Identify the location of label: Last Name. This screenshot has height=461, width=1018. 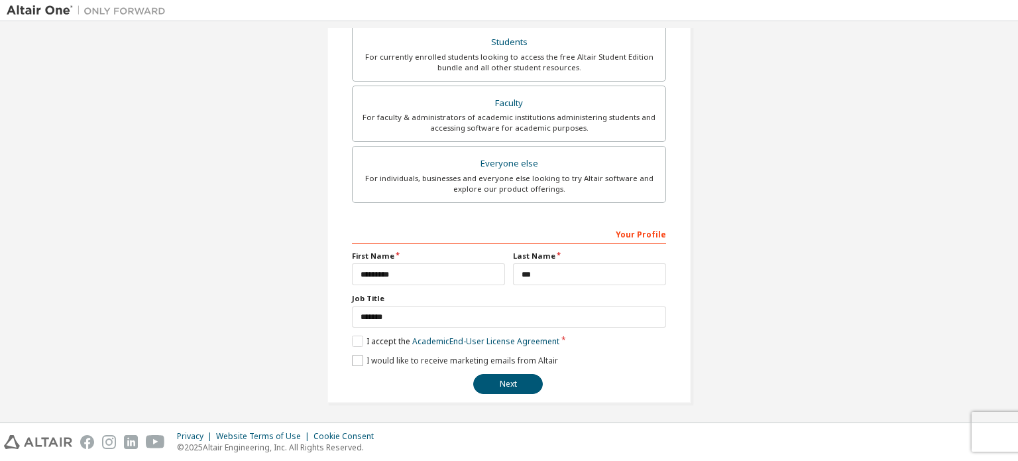
(589, 256).